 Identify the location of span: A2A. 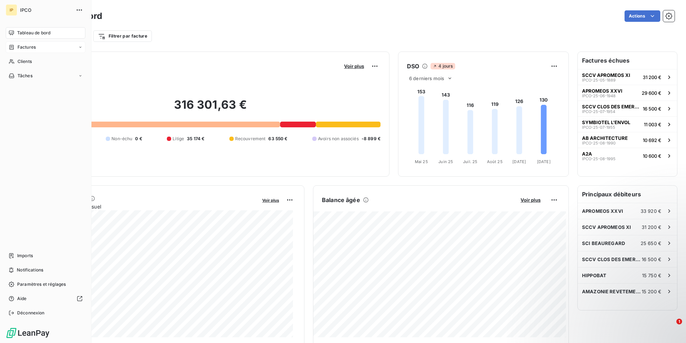
(587, 154).